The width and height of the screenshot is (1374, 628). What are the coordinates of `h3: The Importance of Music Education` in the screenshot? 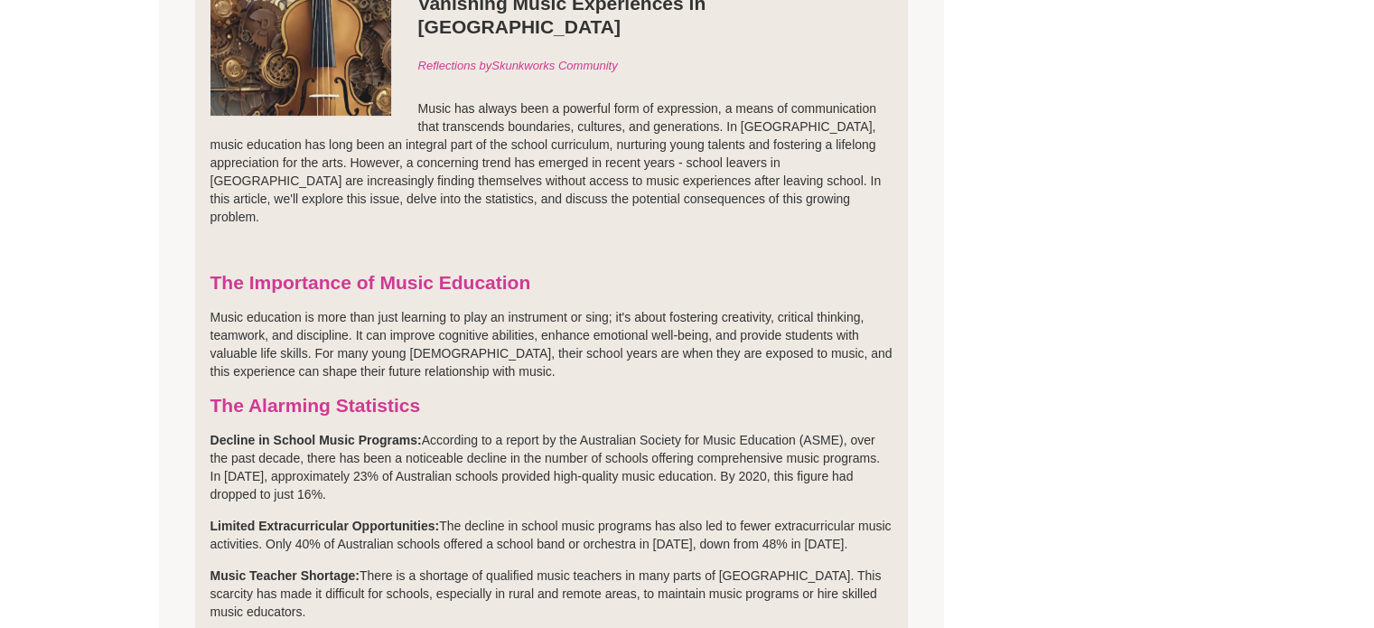 It's located at (552, 283).